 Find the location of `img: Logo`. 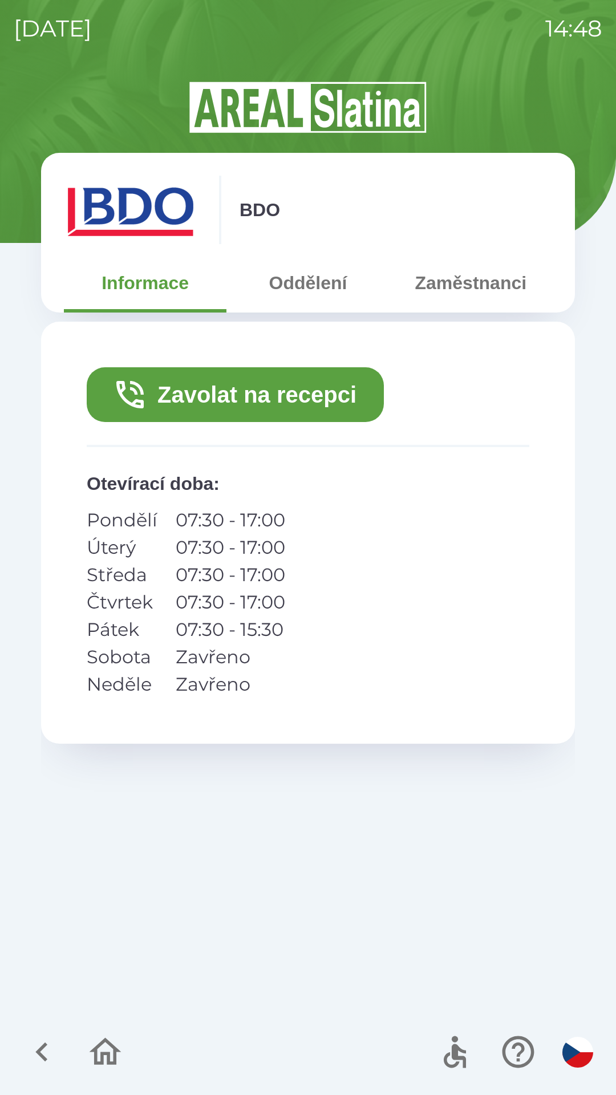

img: Logo is located at coordinates (308, 107).